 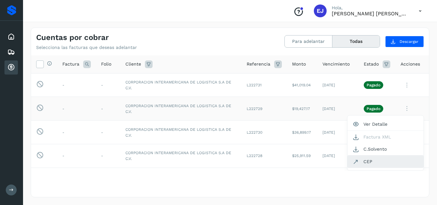 What do you see at coordinates (11, 52) in the screenshot?
I see `div: Embarques` at bounding box center [11, 52].